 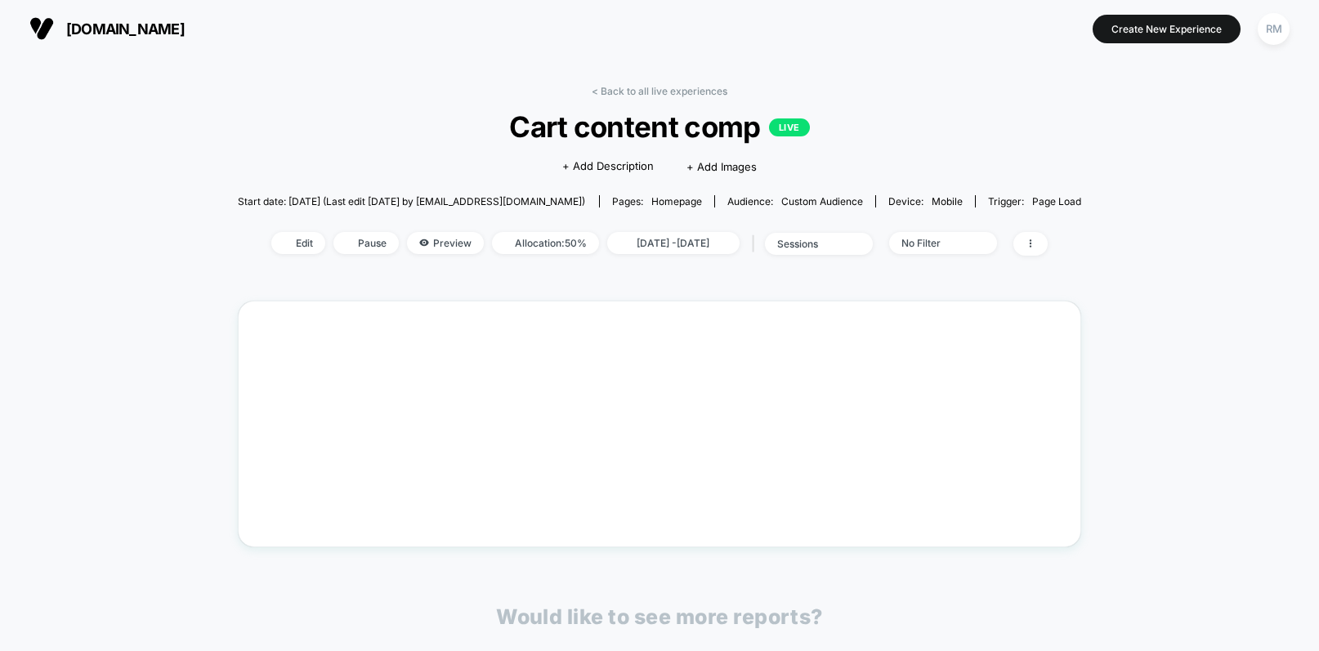 What do you see at coordinates (608, 167) in the screenshot?
I see `span: + Add Description` at bounding box center [608, 167].